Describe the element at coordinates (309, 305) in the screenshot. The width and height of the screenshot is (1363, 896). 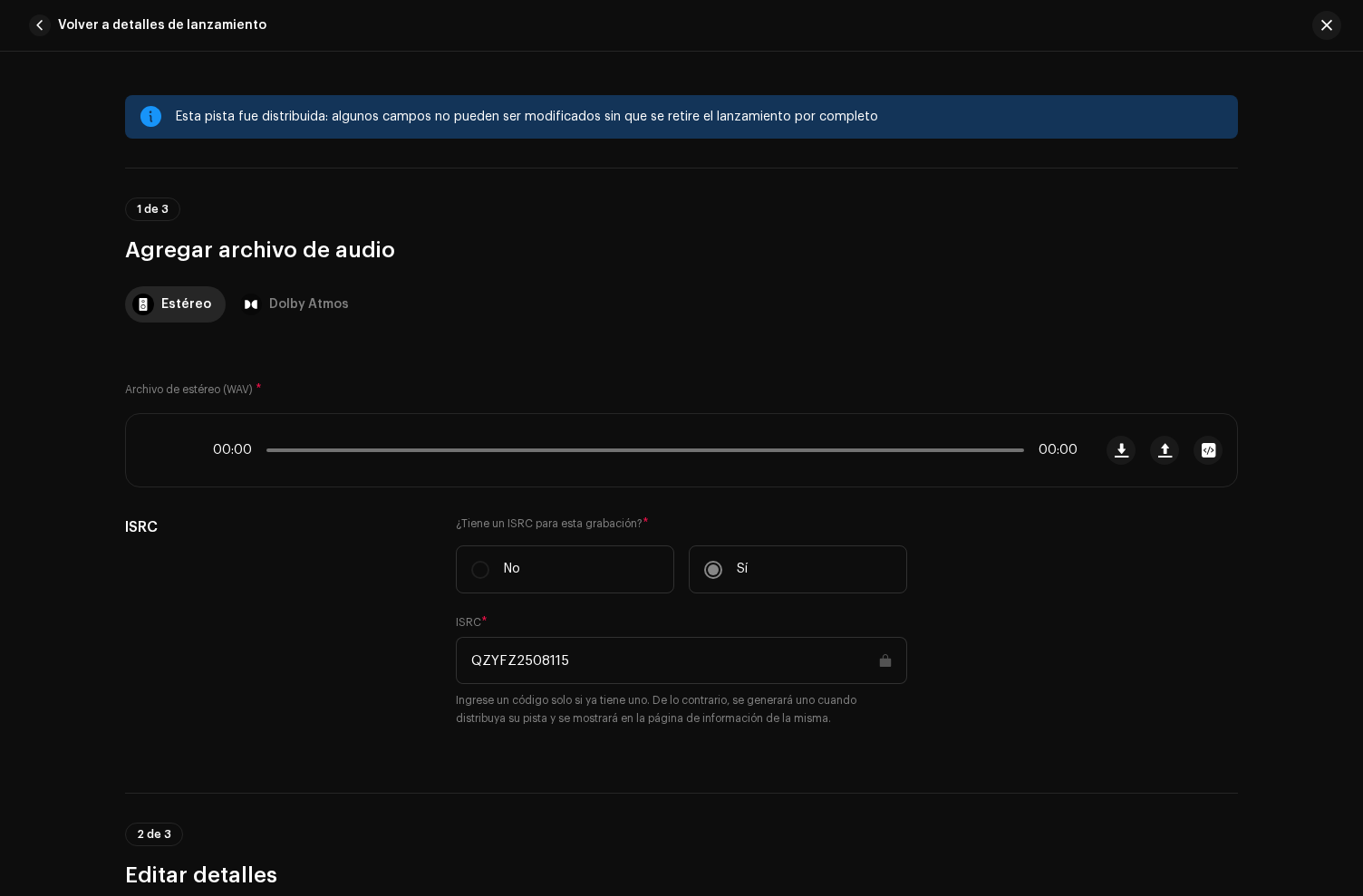
I see `div: Dolby Atmos` at that location.